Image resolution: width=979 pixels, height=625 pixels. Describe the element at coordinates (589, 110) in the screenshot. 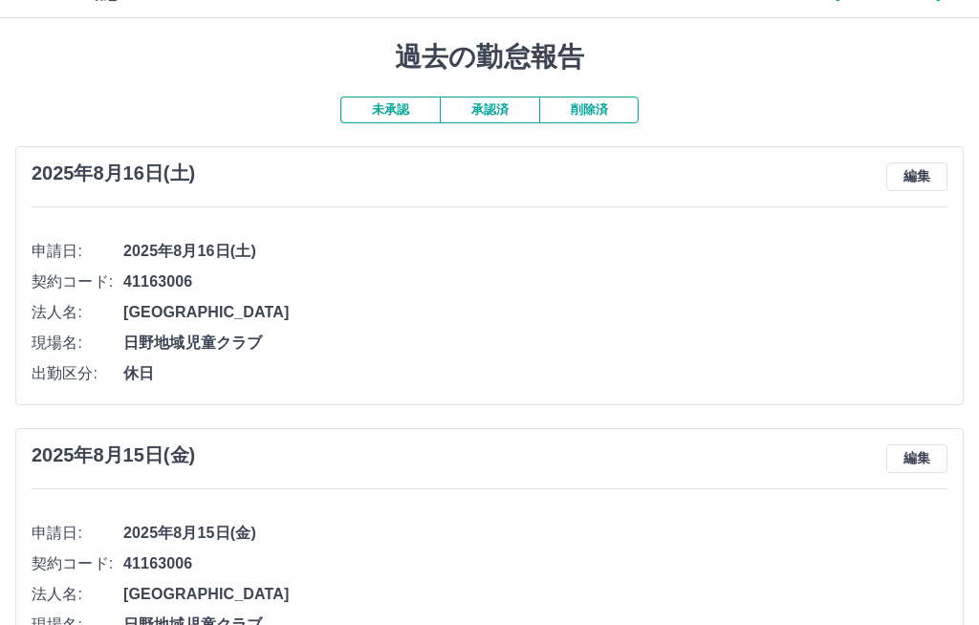

I see `button: 削除済` at that location.